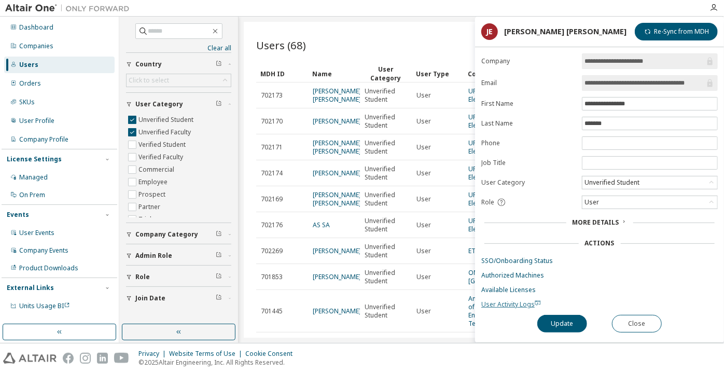 The height and width of the screenshot is (373, 724). What do you see at coordinates (599, 243) in the screenshot?
I see `div: Actions` at bounding box center [599, 243].